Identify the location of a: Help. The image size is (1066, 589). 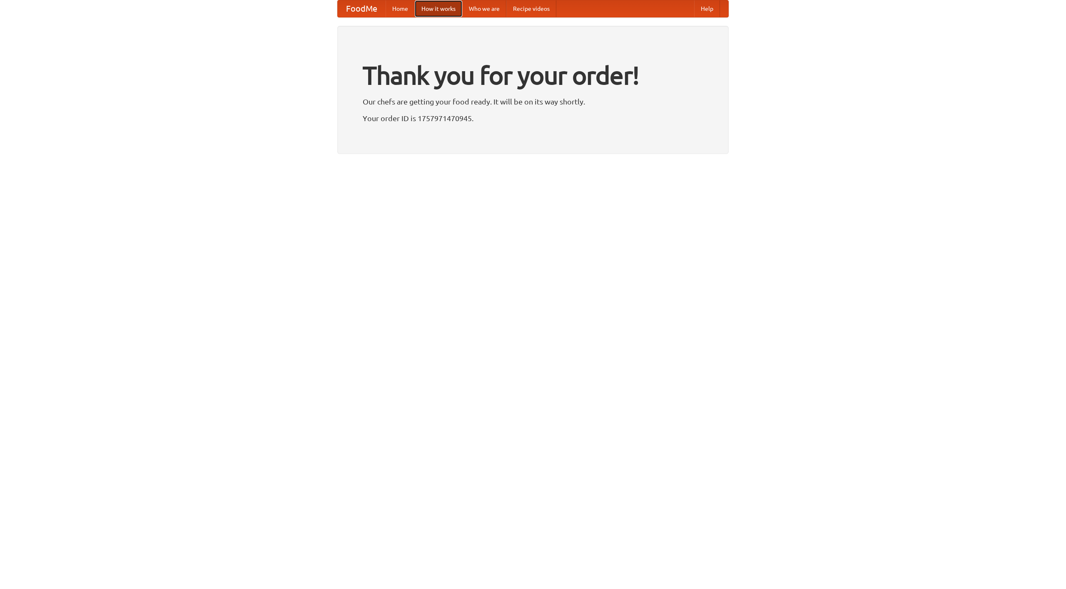
(707, 9).